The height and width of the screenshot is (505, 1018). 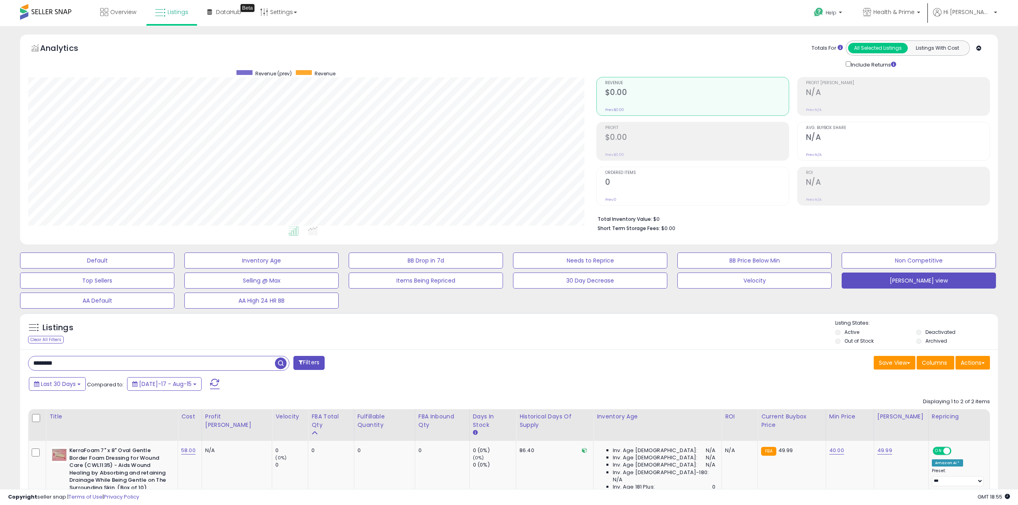 I want to click on span: Revenue (prev), so click(x=273, y=73).